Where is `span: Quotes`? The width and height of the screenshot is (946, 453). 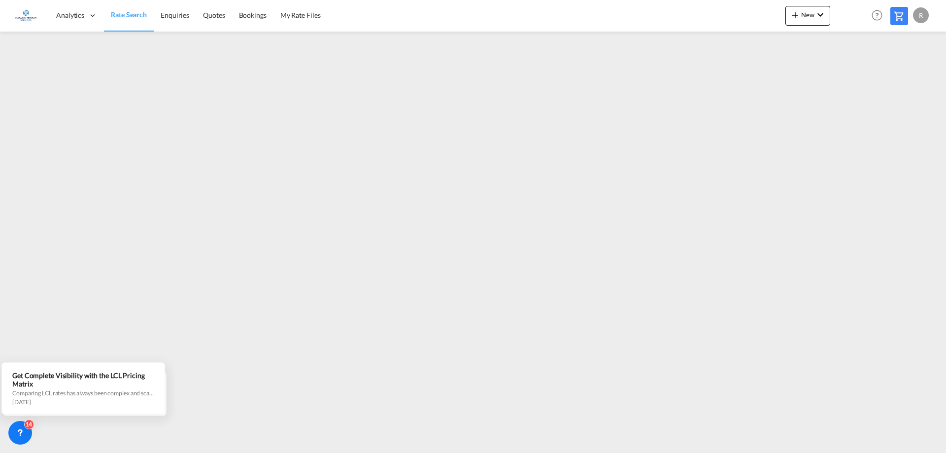 span: Quotes is located at coordinates (214, 15).